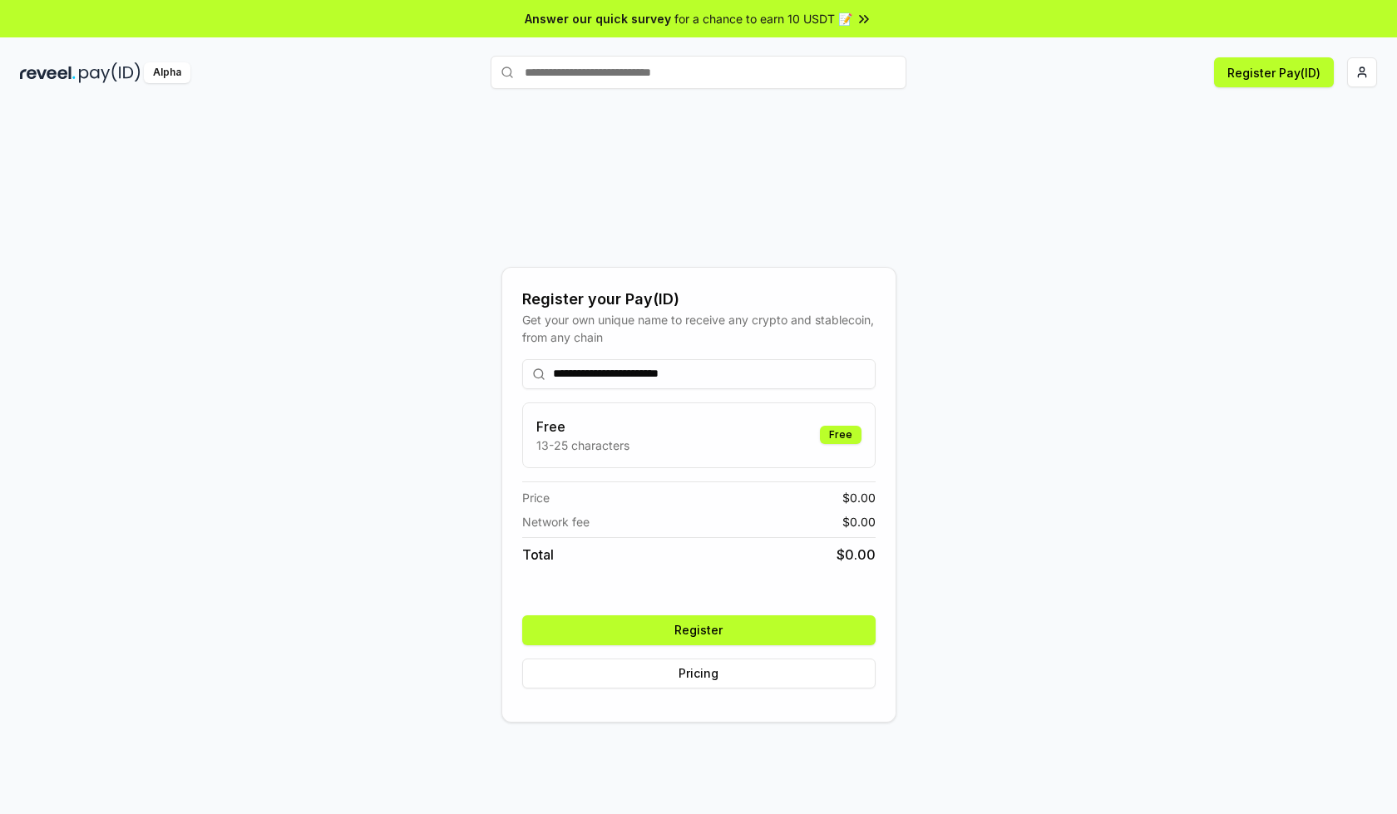 The width and height of the screenshot is (1397, 814). Describe the element at coordinates (47, 72) in the screenshot. I see `img: reveel_dark` at that location.